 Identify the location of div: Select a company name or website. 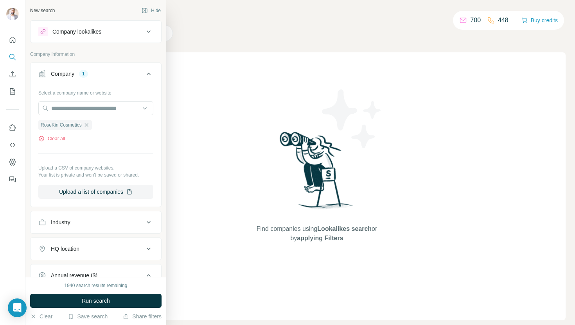
(96, 91).